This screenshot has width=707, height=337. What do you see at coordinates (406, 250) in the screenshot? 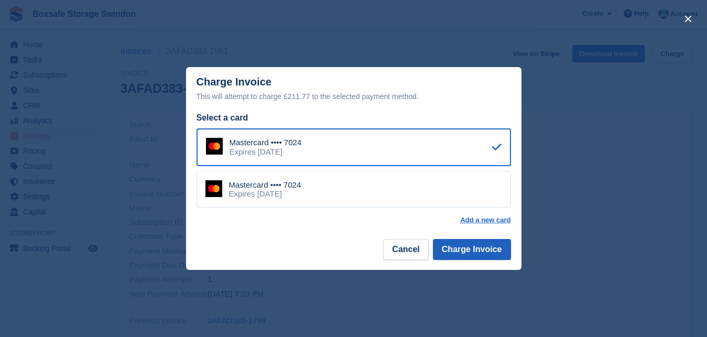
I see `button: Cancel` at bounding box center [406, 250].